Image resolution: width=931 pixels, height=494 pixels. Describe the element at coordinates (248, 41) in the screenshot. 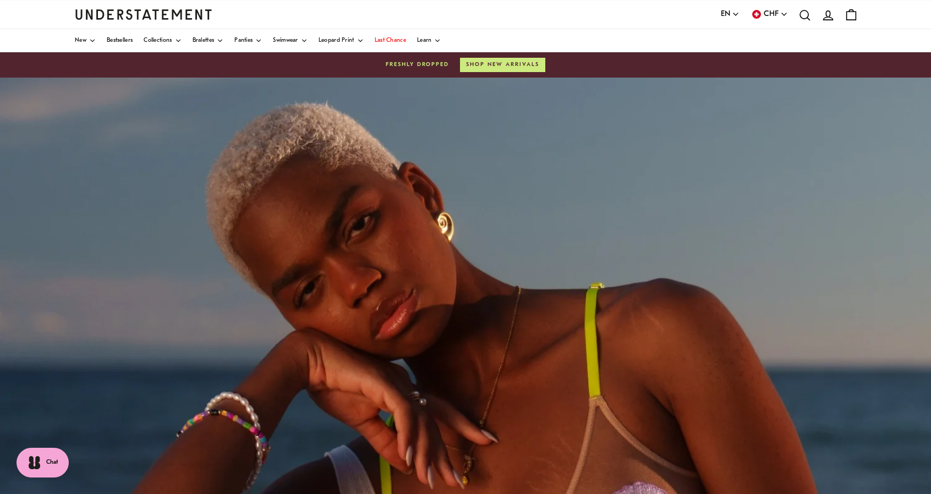

I see `a: Panties` at that location.